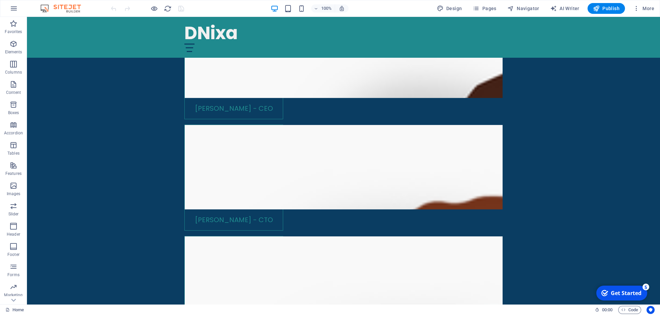 Image resolution: width=660 pixels, height=315 pixels. Describe the element at coordinates (630, 309) in the screenshot. I see `button: Code` at that location.